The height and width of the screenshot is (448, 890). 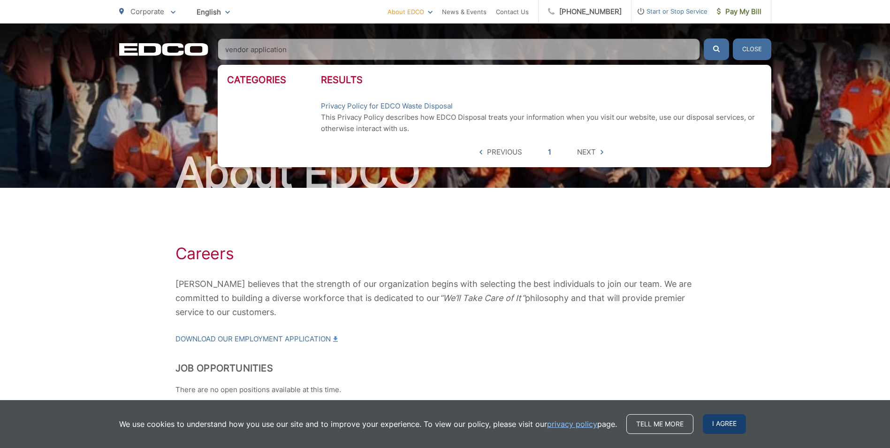 What do you see at coordinates (549, 152) in the screenshot?
I see `a: 1` at bounding box center [549, 152].